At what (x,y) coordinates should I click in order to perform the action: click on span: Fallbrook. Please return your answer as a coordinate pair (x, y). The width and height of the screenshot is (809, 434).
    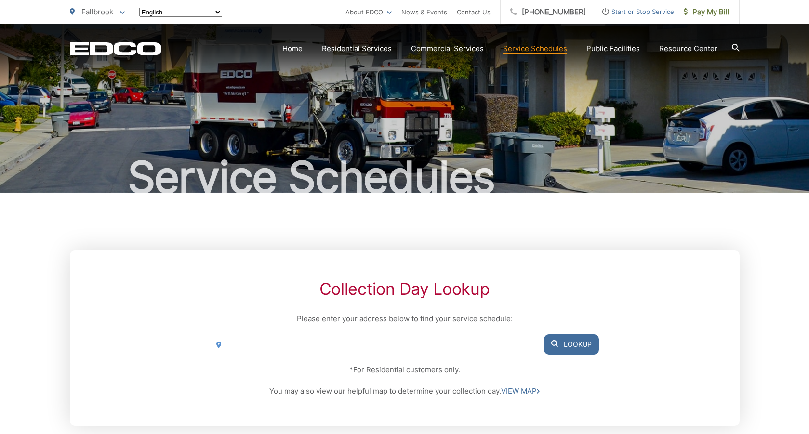
    Looking at the image, I should click on (97, 12).